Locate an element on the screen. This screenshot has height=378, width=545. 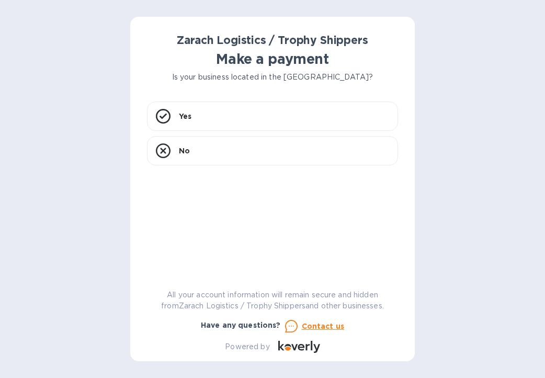
p: All your account information will remain secure and hidden from Zarach Logistics / Trophy Shipper... is located at coordinates (273, 300).